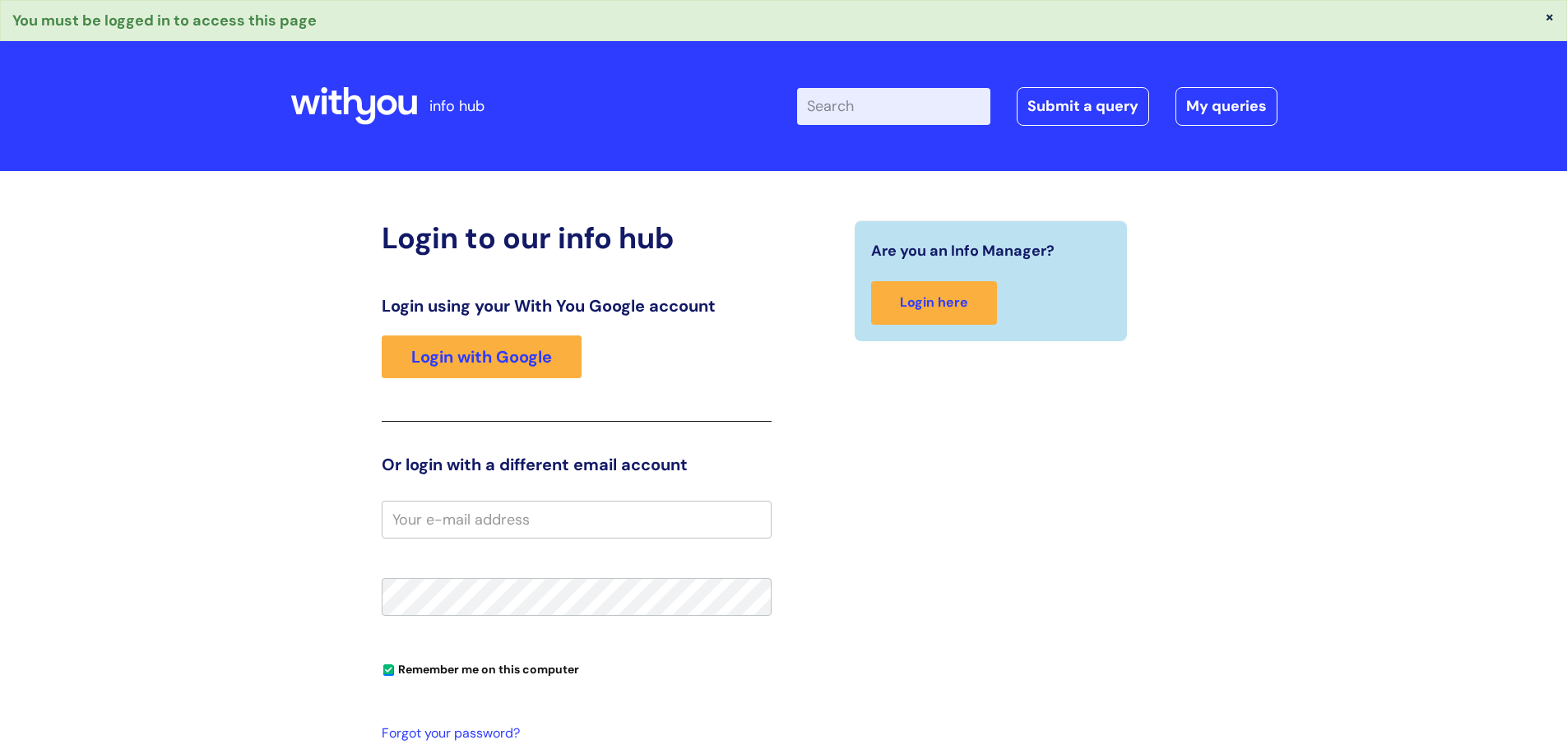 The width and height of the screenshot is (1567, 749). What do you see at coordinates (576, 238) in the screenshot?
I see `h2: Login to our info hub` at bounding box center [576, 238].